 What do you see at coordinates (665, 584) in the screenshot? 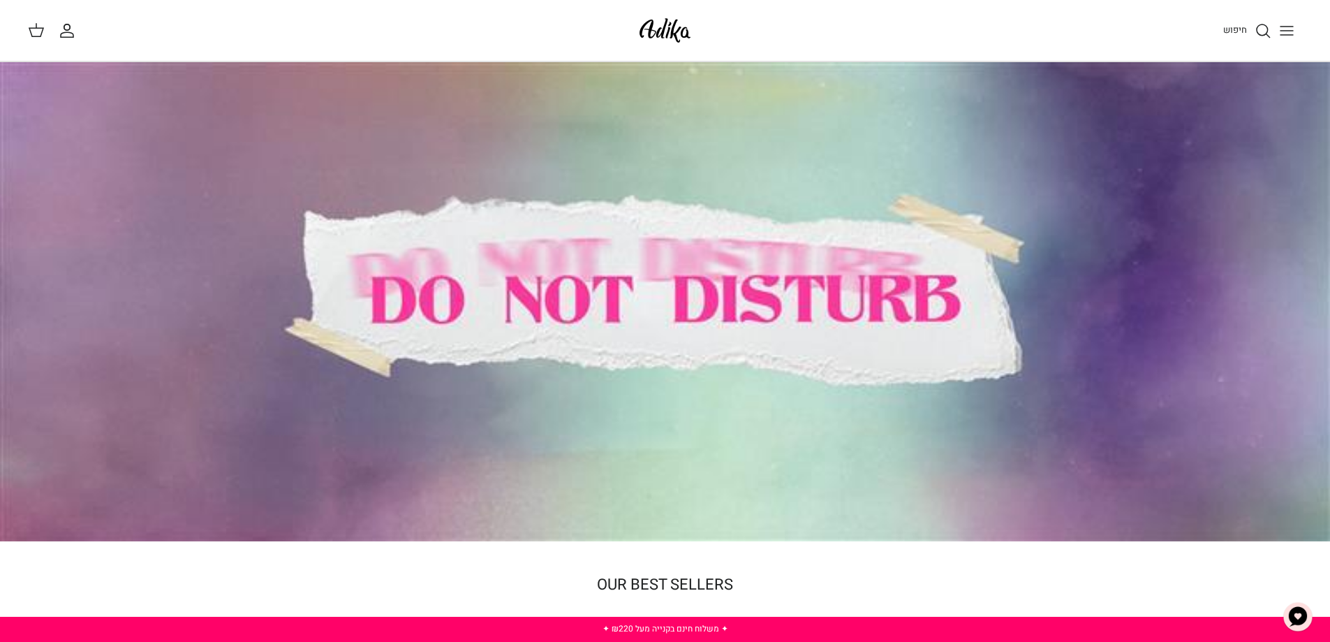
I see `a: OUR BEST SELLERS` at bounding box center [665, 584].